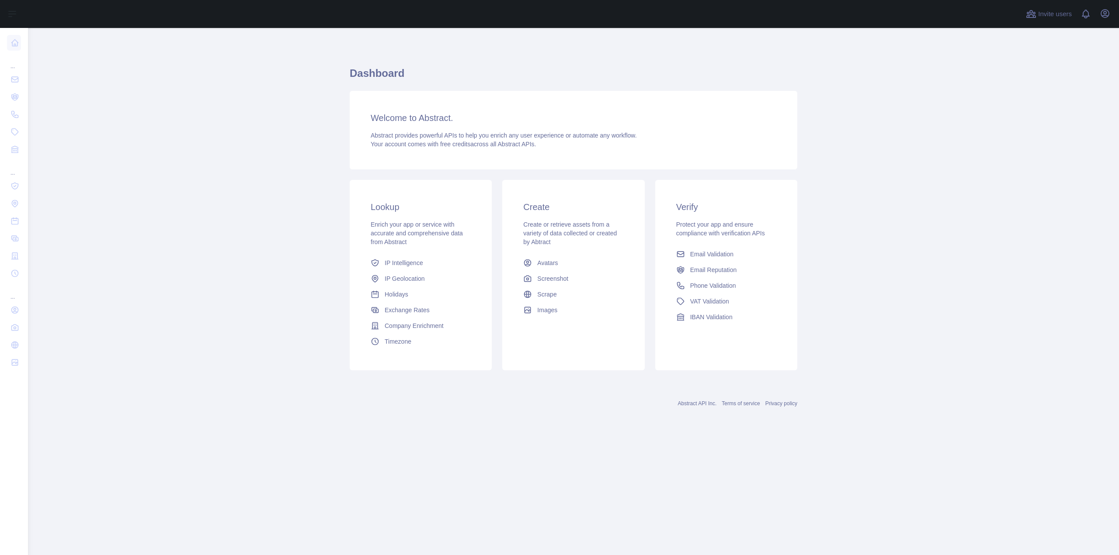 The width and height of the screenshot is (1119, 555). I want to click on span: IP Geolocation, so click(405, 279).